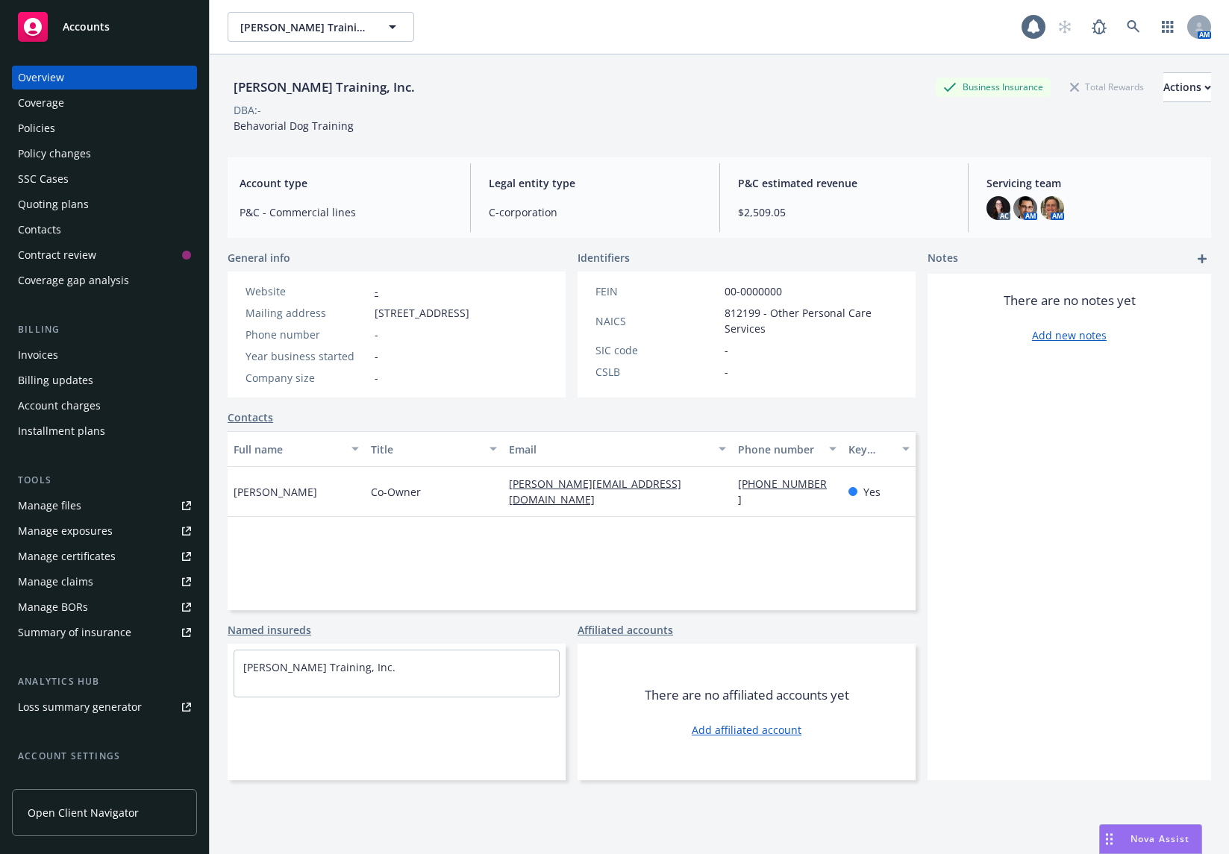 The width and height of the screenshot is (1229, 854). Describe the element at coordinates (609, 449) in the screenshot. I see `div: Email` at that location.